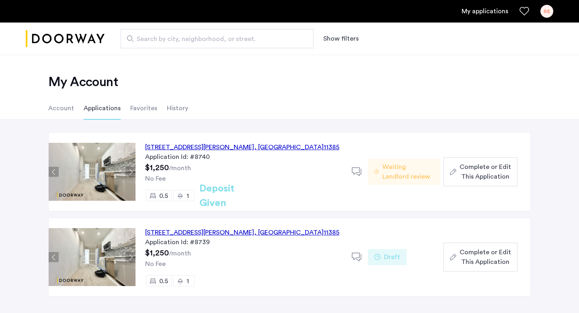 The image size is (579, 313). I want to click on li: Applications, so click(102, 108).